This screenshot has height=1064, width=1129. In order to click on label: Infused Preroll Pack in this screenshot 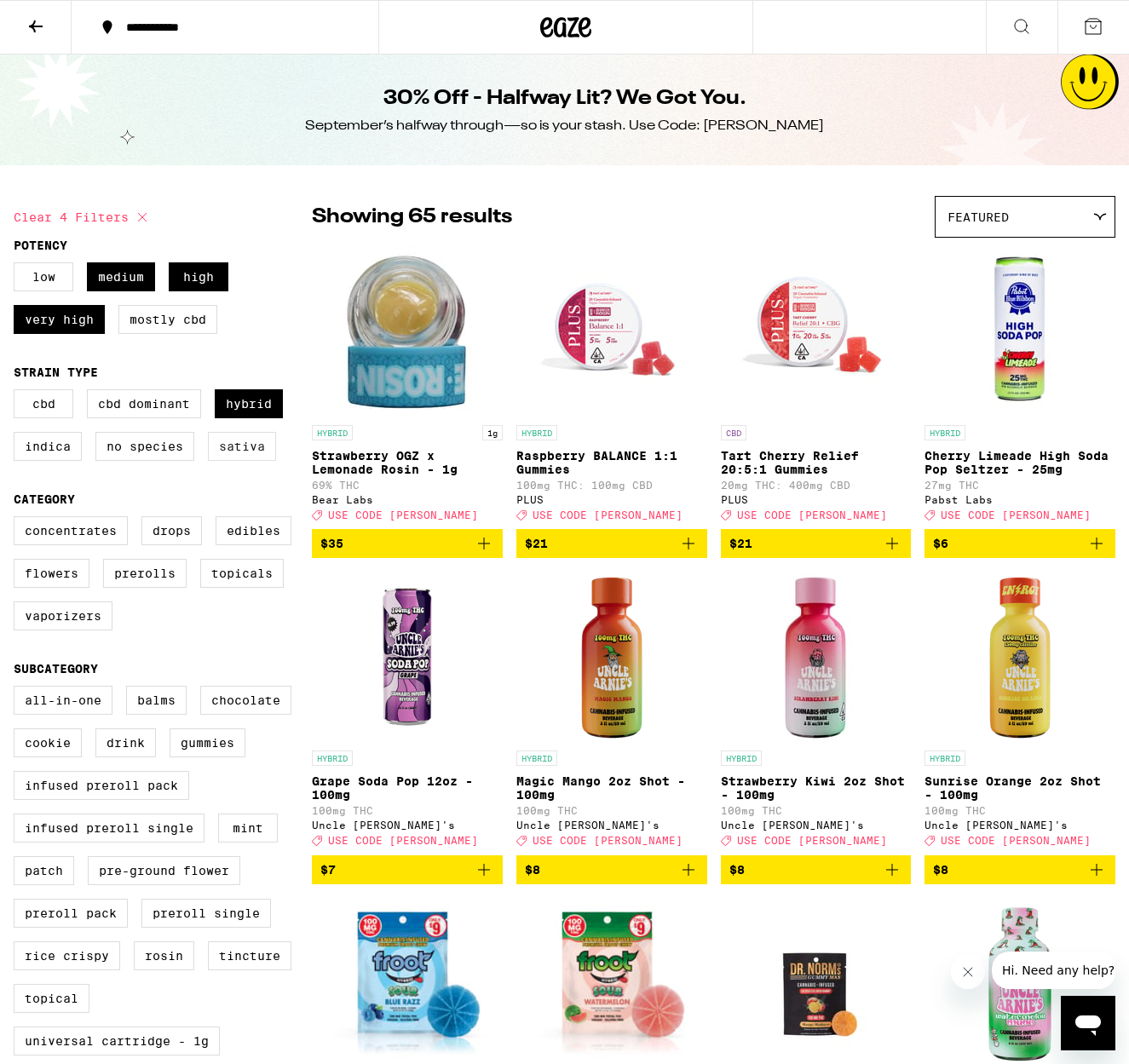, I will do `click(102, 785)`.